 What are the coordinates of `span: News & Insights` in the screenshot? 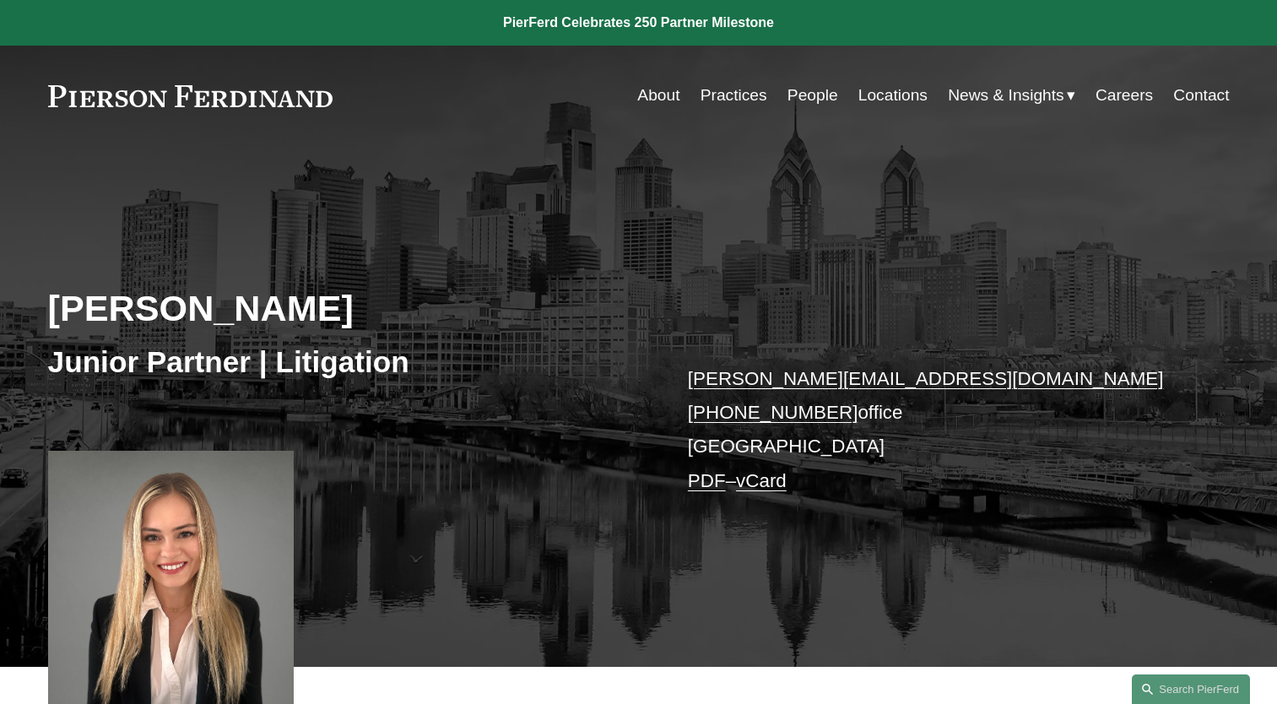 It's located at (1006, 95).